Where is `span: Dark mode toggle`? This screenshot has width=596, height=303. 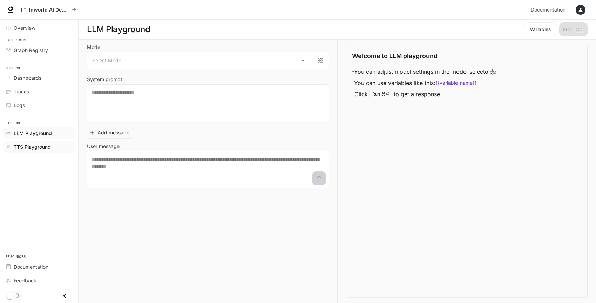 span: Dark mode toggle is located at coordinates (10, 296).